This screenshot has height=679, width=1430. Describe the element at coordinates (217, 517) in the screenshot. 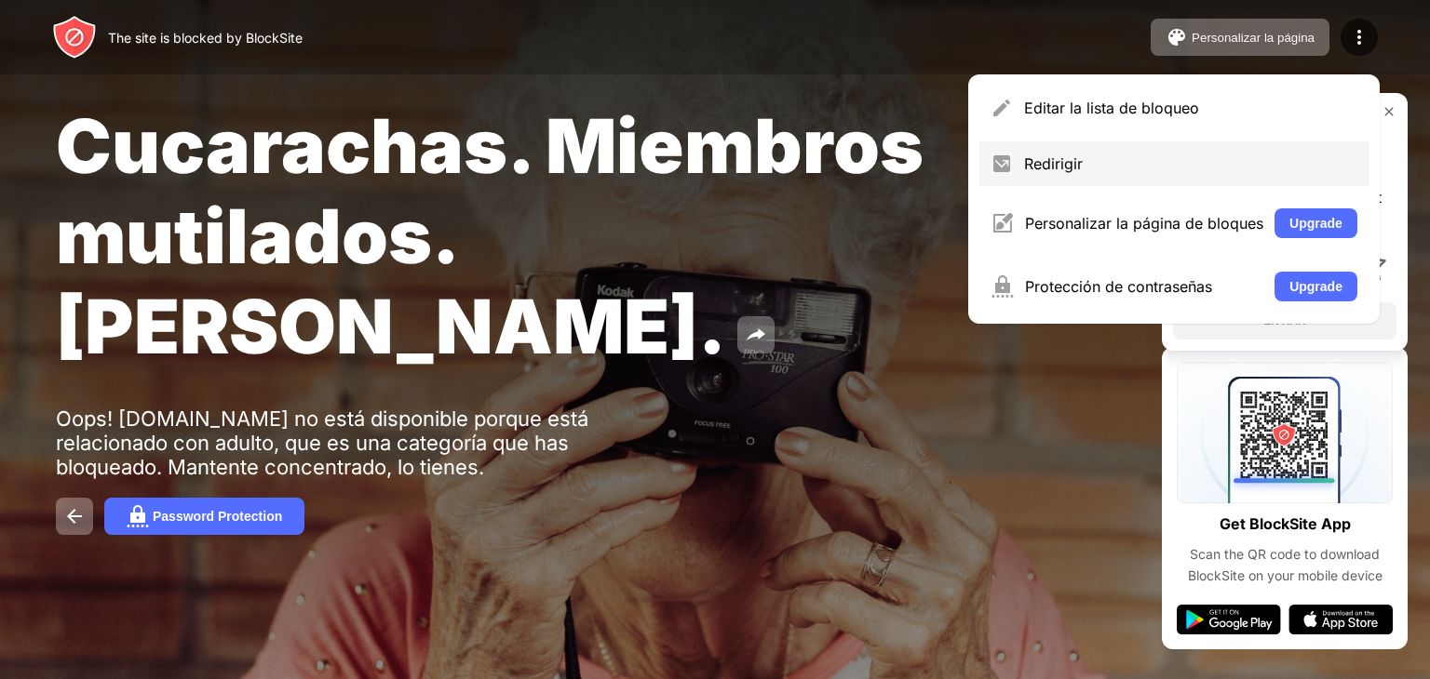

I see `div: Password Protection` at that location.